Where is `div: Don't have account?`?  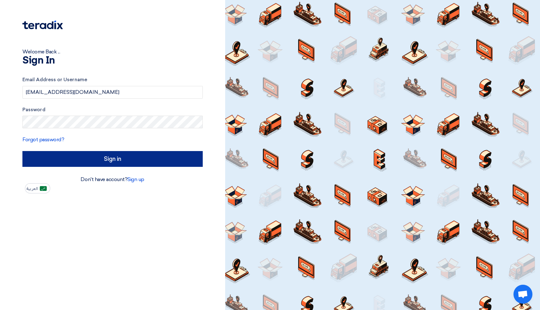 div: Don't have account? is located at coordinates (112, 179).